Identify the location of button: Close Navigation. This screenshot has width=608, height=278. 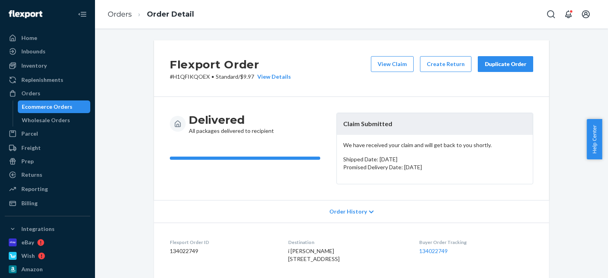
(82, 14).